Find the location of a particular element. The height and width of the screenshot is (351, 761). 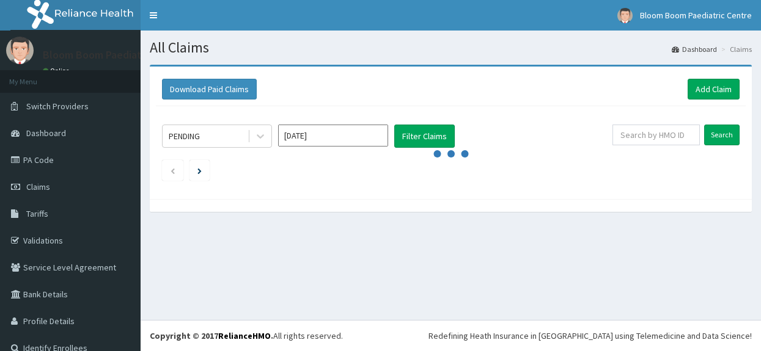

span: Dashboard is located at coordinates (46, 133).